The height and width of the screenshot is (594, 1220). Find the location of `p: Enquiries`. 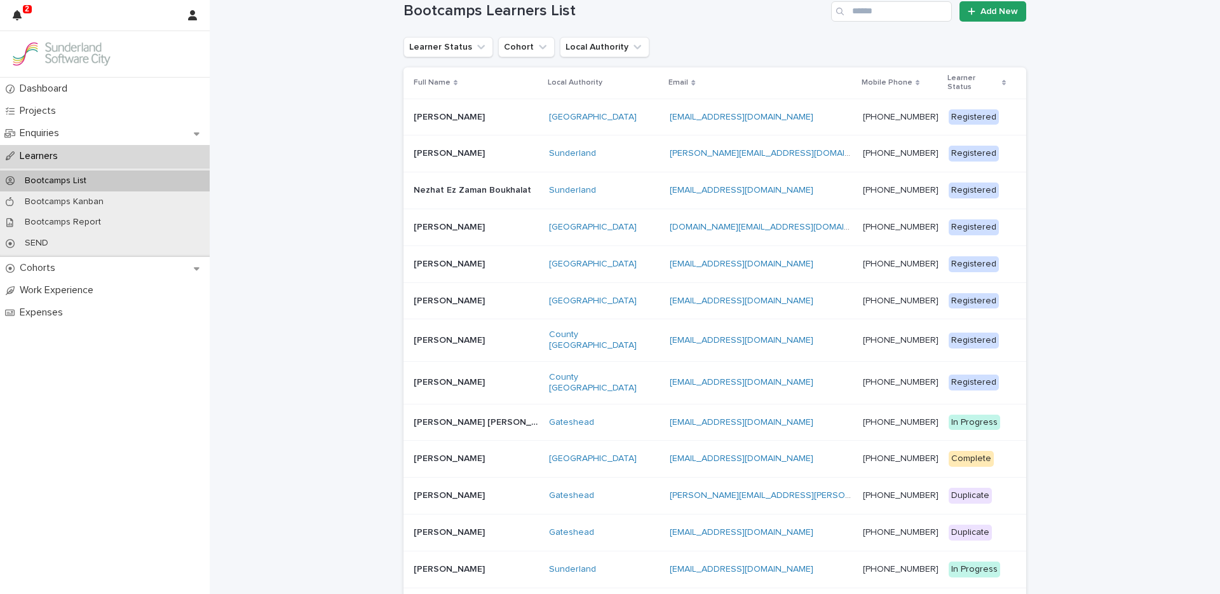

p: Enquiries is located at coordinates (42, 133).